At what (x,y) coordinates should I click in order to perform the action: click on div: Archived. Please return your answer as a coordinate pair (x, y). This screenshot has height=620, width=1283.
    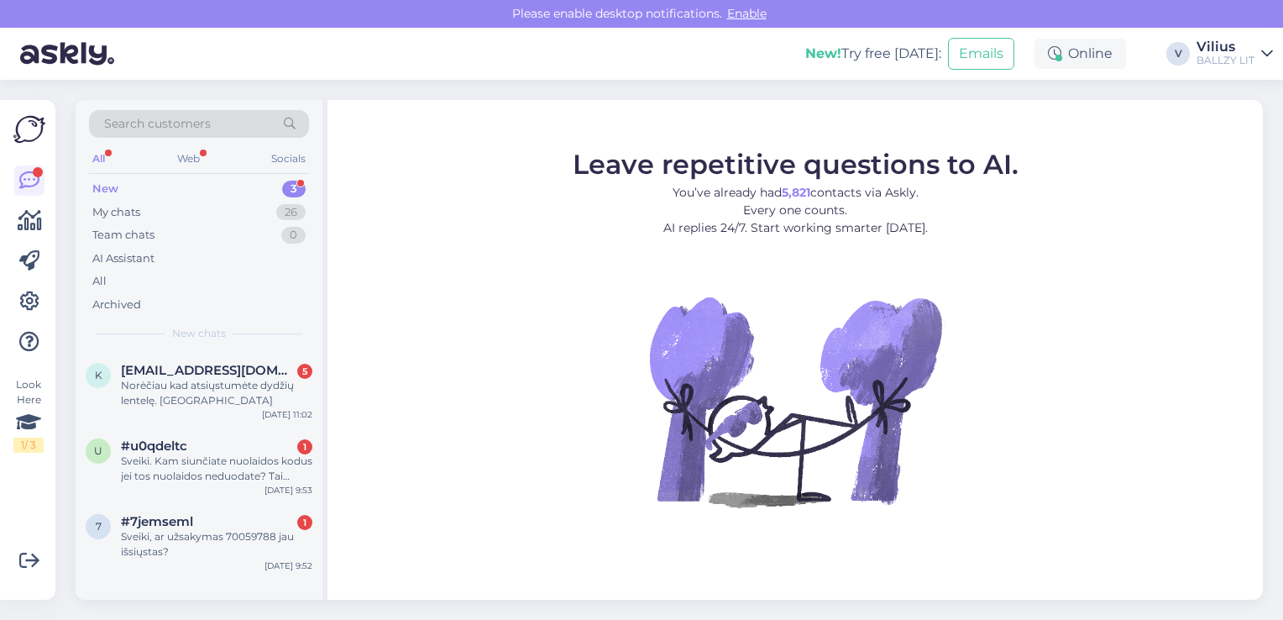
    Looking at the image, I should click on (117, 305).